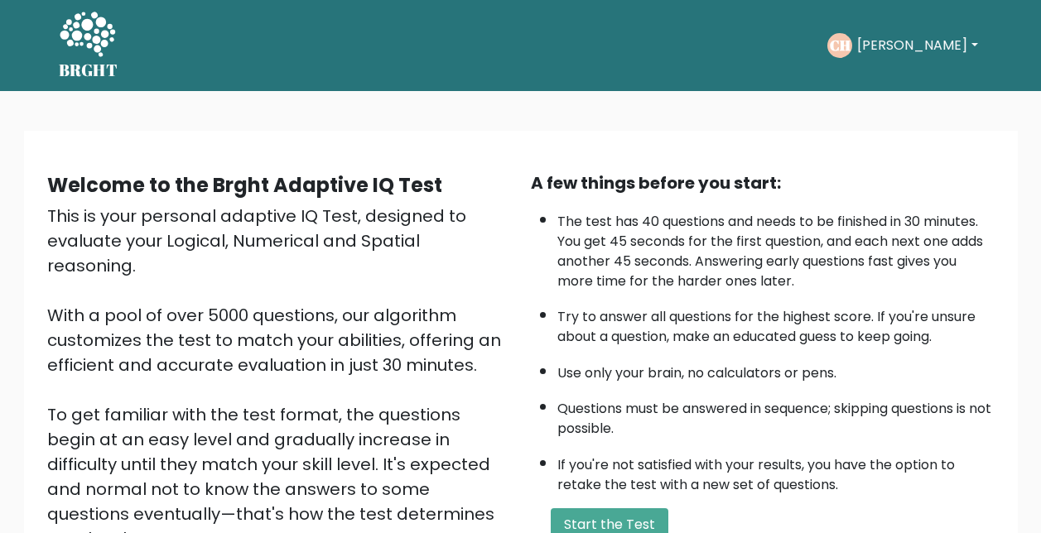 The image size is (1041, 533). Describe the element at coordinates (89, 46) in the screenshot. I see `a: BRGHT` at that location.